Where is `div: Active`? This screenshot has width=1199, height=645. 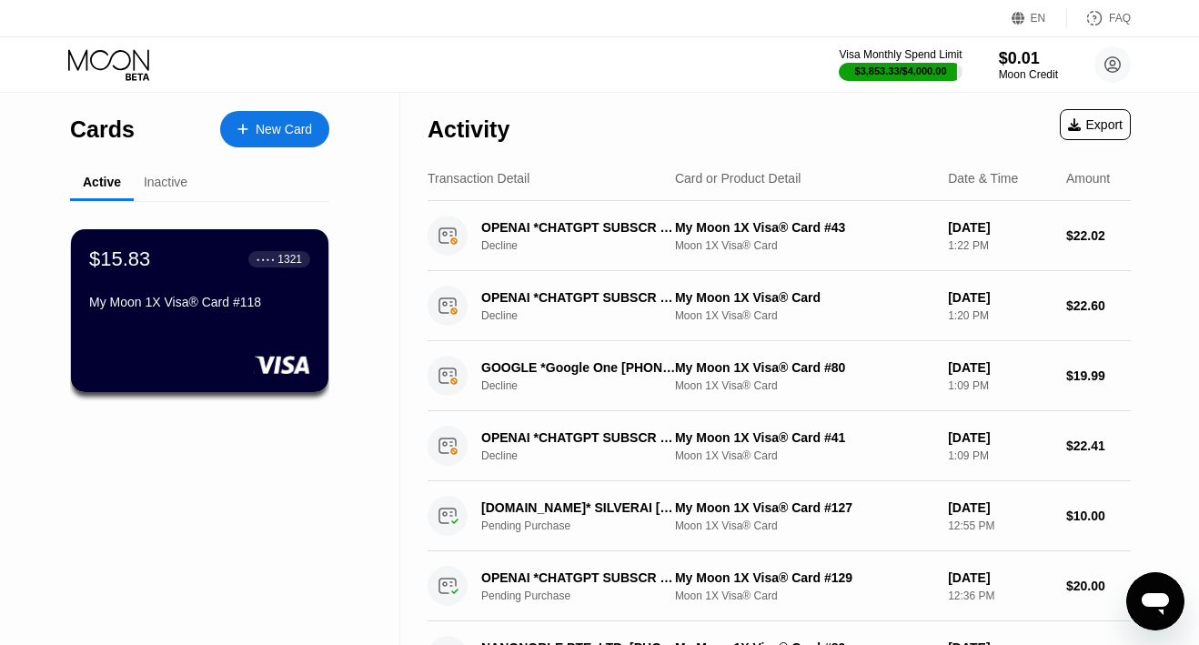 div: Active is located at coordinates (102, 182).